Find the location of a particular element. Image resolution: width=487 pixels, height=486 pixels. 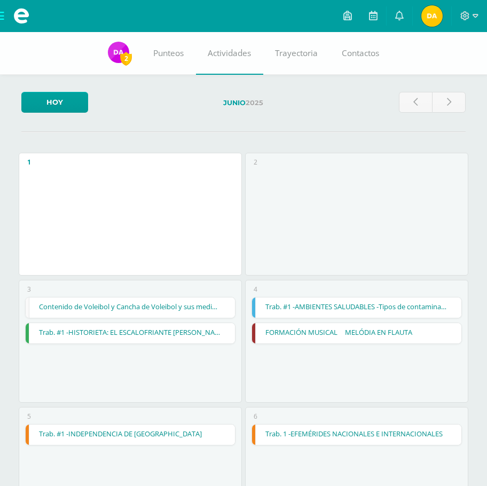

span: 2 is located at coordinates (126, 58).